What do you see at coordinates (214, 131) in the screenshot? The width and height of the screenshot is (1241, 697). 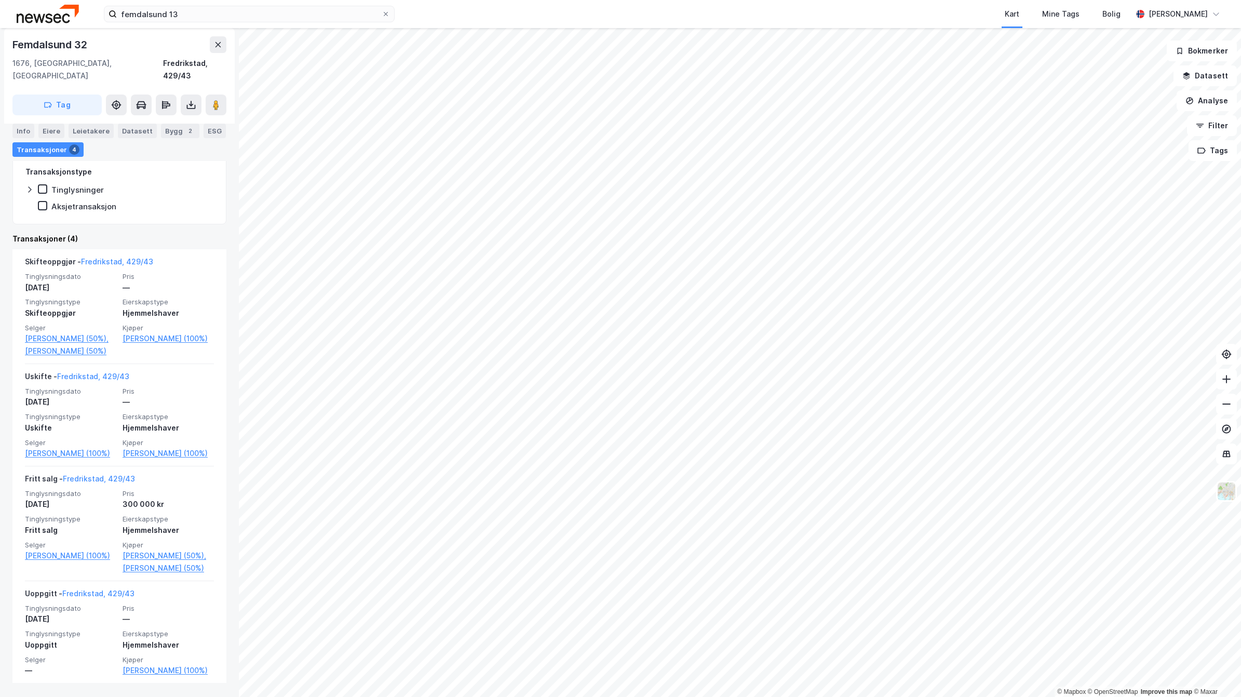 I see `div: ESG` at bounding box center [214, 131].